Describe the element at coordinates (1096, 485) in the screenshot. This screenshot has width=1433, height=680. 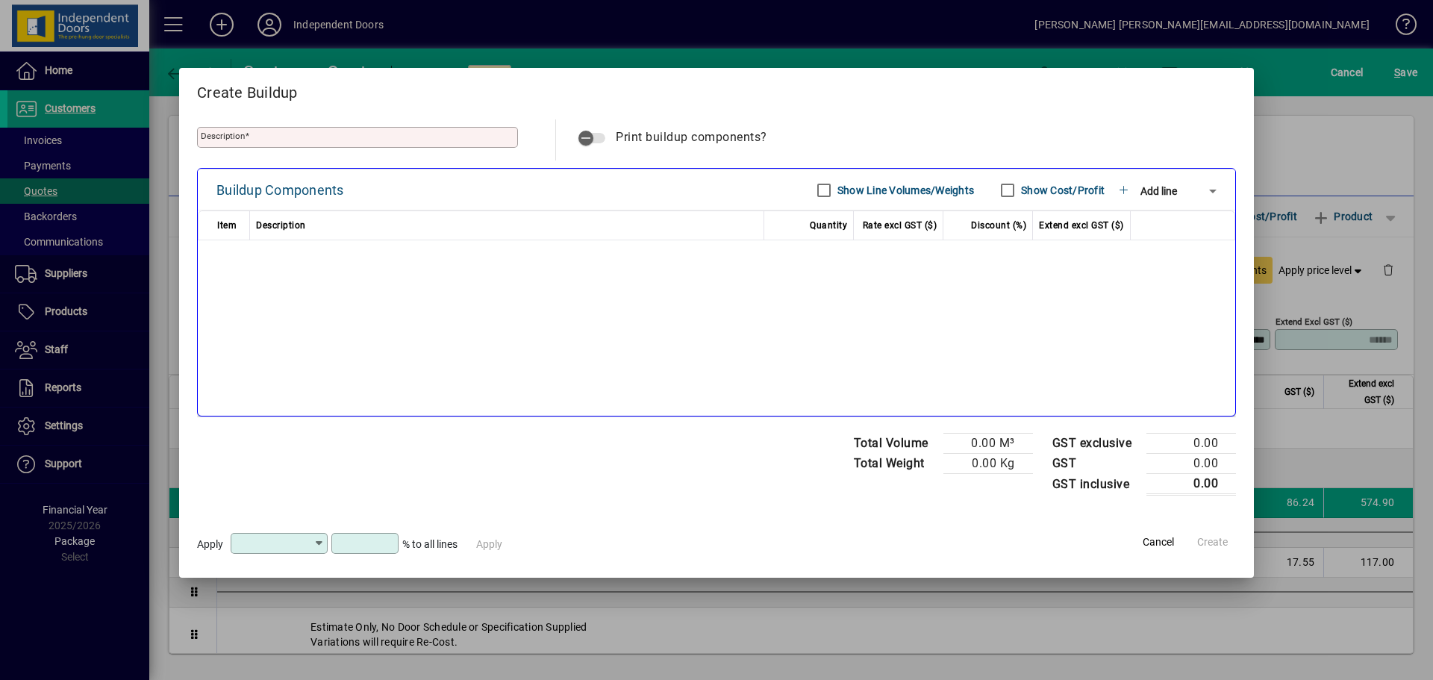
I see `td: GST inclusive` at that location.